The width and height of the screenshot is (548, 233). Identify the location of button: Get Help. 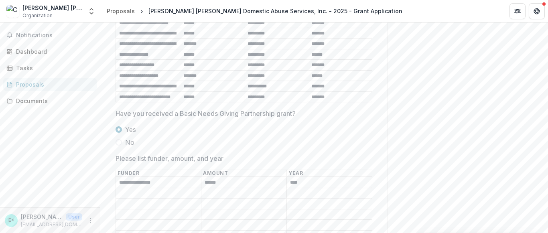
(537, 11).